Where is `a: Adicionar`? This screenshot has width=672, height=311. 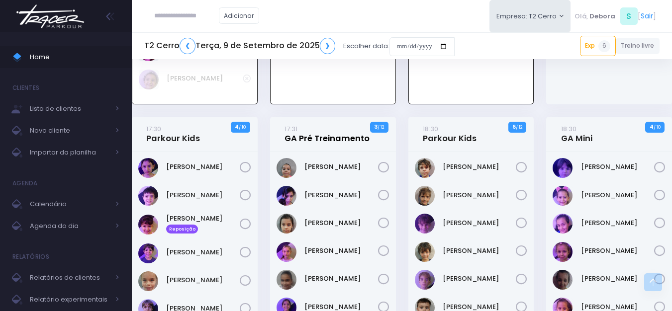
a: Adicionar is located at coordinates (239, 15).